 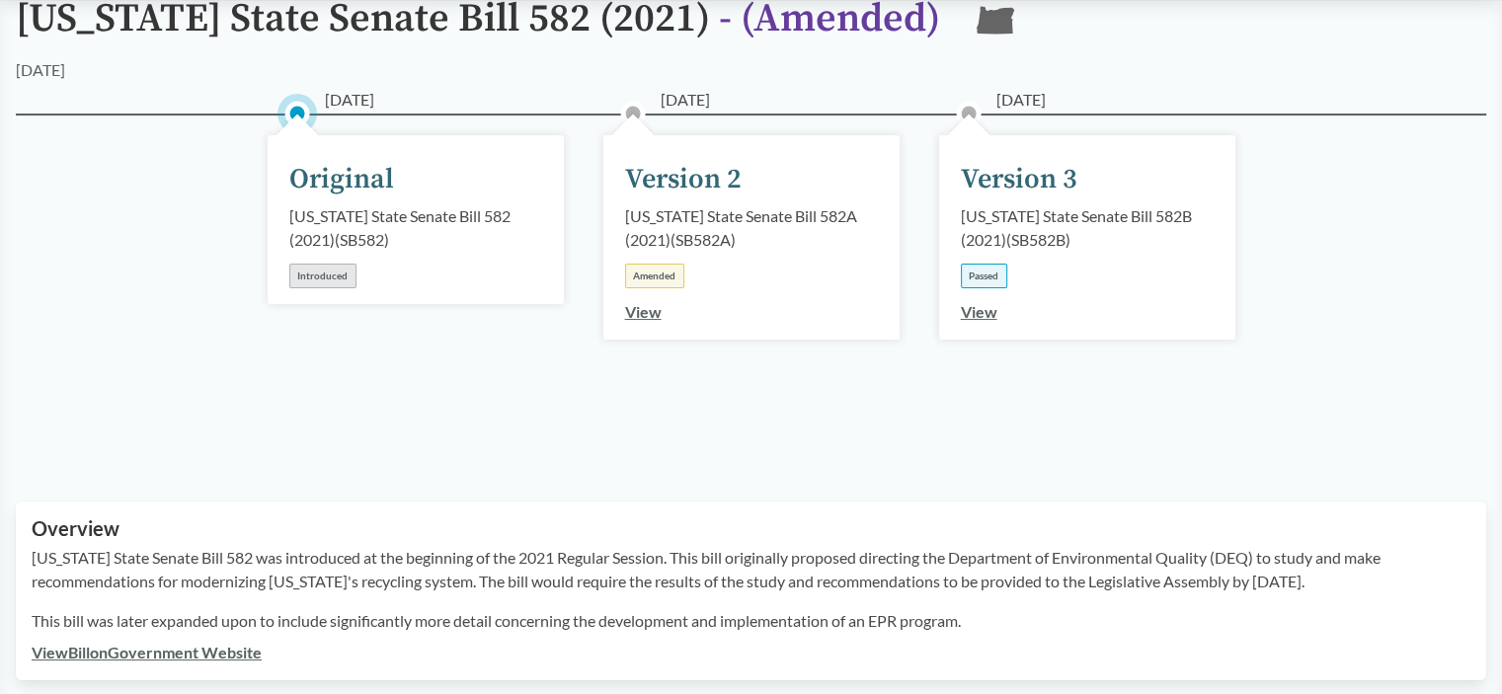 I want to click on a: ViewBillonGovernment Website, so click(x=146, y=652).